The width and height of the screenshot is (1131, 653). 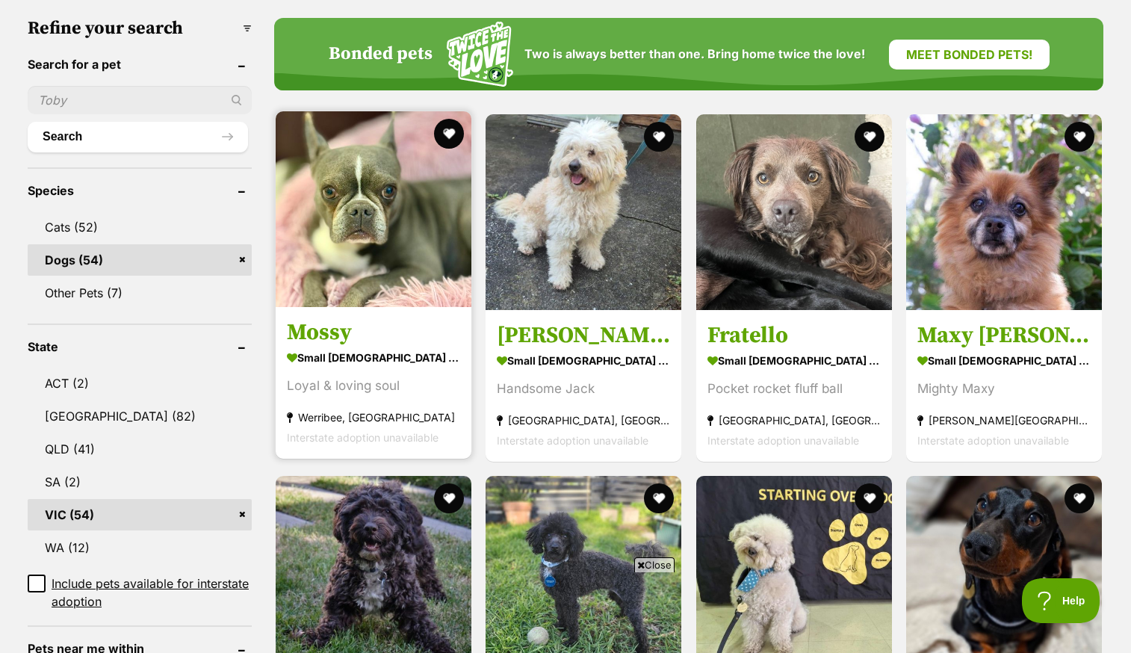 I want to click on a: SA (2), so click(x=140, y=482).